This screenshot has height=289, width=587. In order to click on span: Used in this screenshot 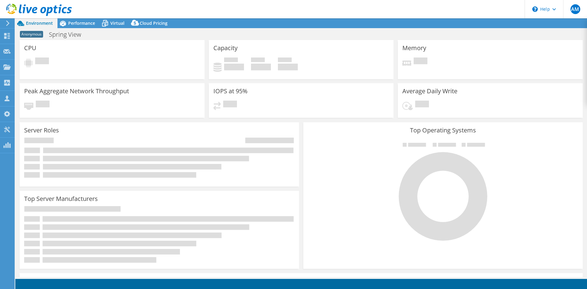, I will do `click(231, 61)`.